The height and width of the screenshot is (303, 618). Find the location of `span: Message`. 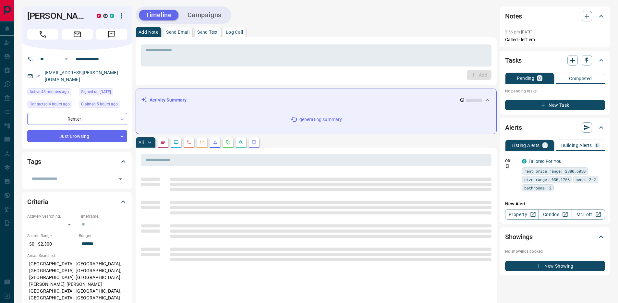

span: Message is located at coordinates (112, 34).